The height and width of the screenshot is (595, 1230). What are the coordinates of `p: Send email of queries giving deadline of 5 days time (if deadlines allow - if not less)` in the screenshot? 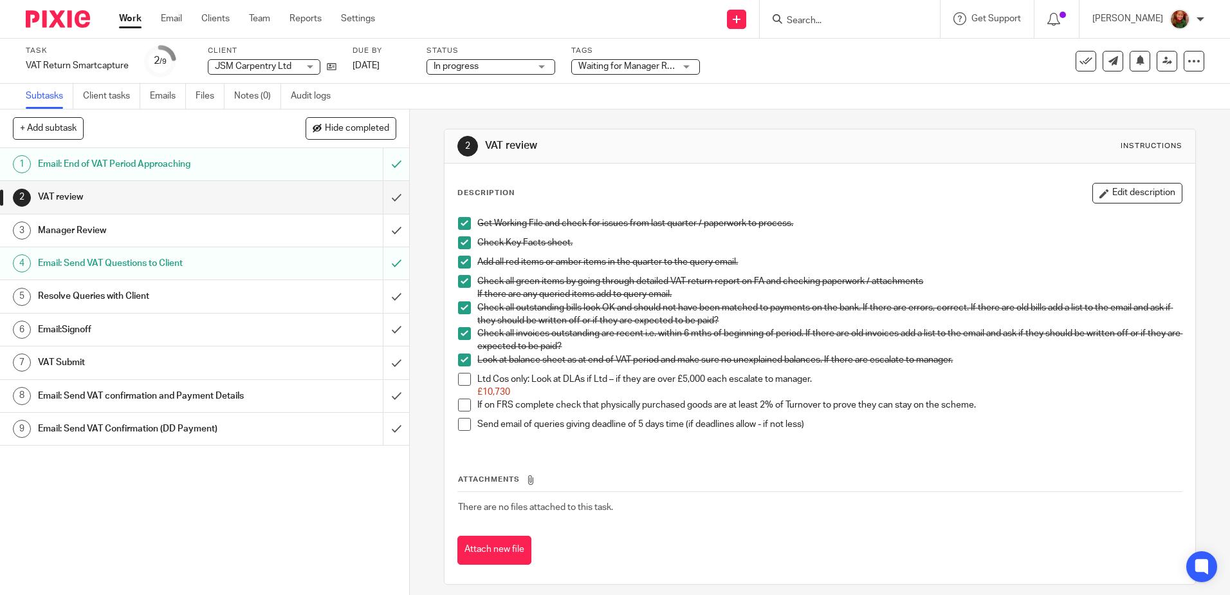 It's located at (829, 424).